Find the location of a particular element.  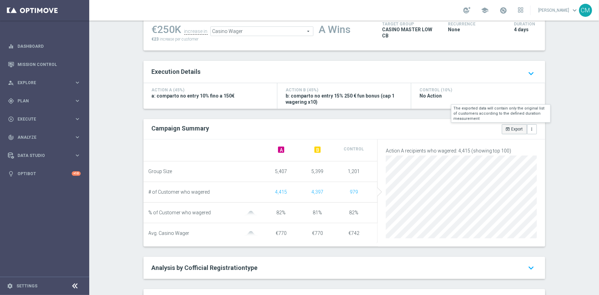

div: Plan is located at coordinates (41, 101).